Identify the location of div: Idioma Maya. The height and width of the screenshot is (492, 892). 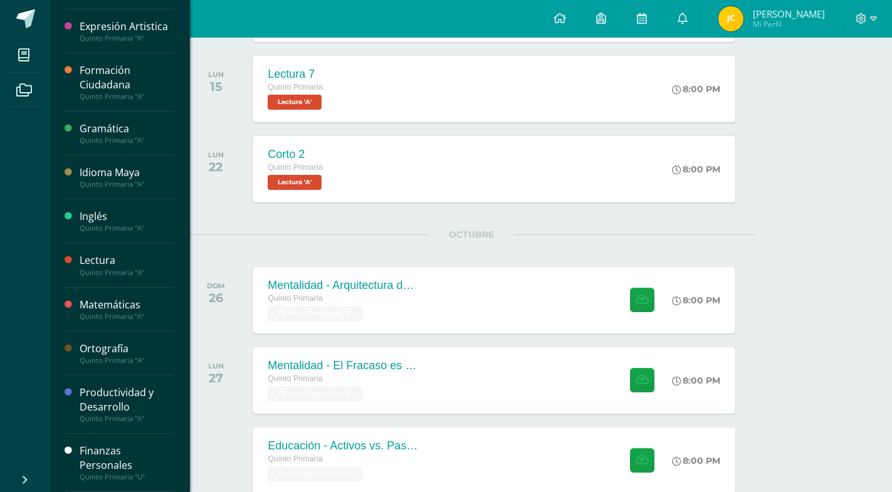
(127, 172).